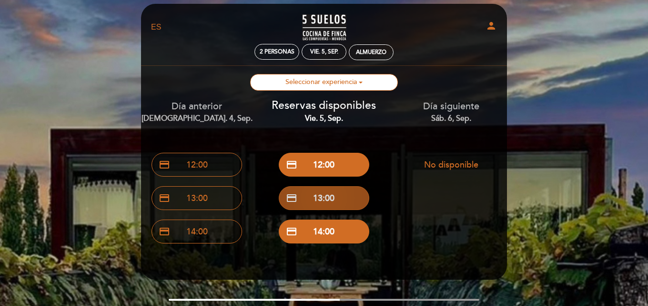 This screenshot has height=306, width=648. I want to click on div: Reservas disponibles, so click(324, 111).